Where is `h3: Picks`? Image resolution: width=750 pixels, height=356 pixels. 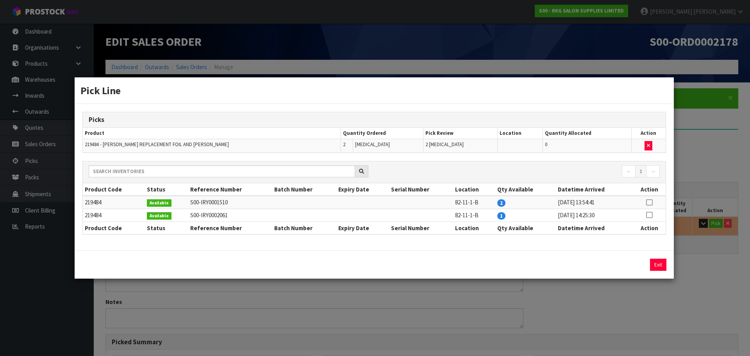 h3: Picks is located at coordinates (374, 120).